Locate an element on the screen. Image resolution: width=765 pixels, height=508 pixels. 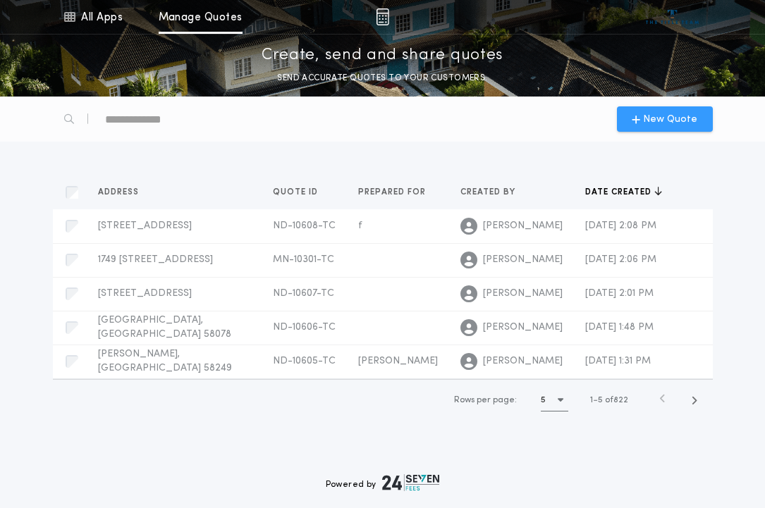
span: 1 is located at coordinates (591, 400).